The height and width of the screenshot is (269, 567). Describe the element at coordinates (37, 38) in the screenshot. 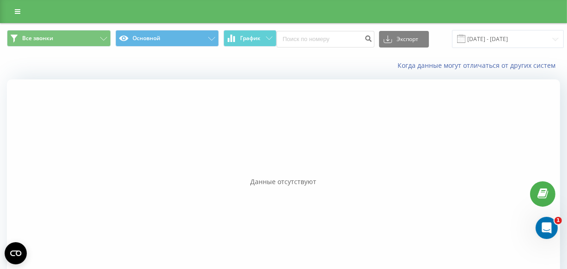

I see `span: Все звонки` at that location.